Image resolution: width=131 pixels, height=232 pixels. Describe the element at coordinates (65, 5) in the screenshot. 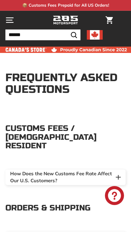

I see `p: 📦 Customs Fees Prepaid for All US Orders!` at that location.